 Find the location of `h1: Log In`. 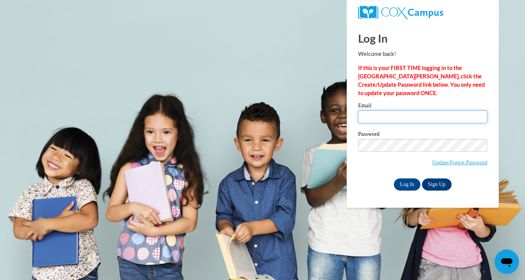

h1: Log In is located at coordinates (423, 38).